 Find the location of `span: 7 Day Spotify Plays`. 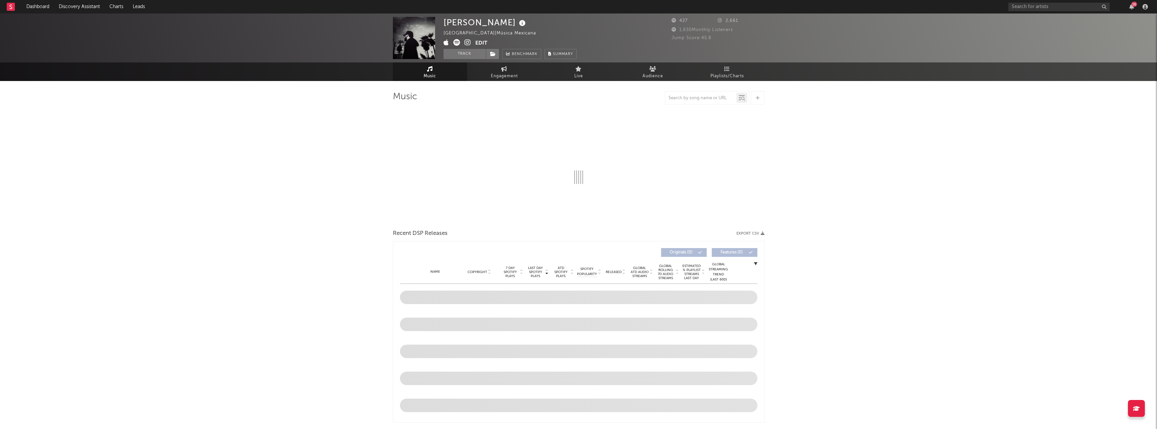

span: 7 Day Spotify Plays is located at coordinates (510, 272).